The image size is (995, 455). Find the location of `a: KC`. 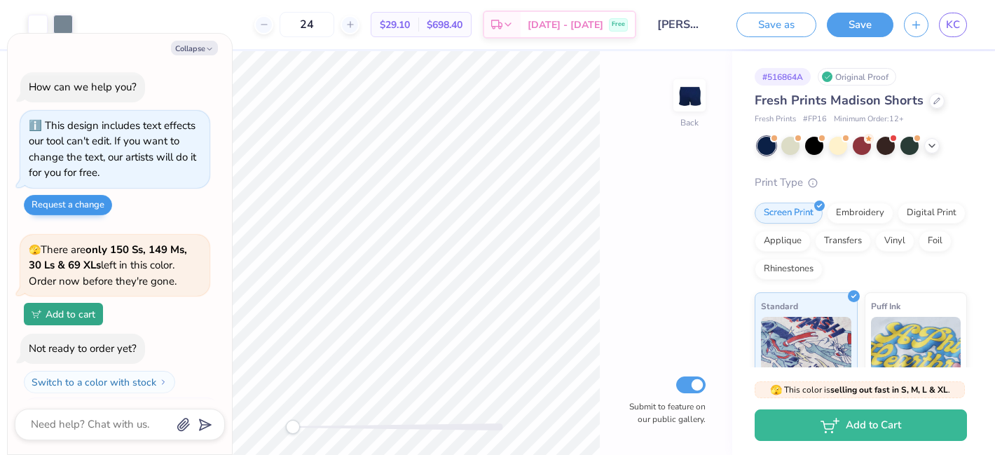

a: KC is located at coordinates (953, 25).